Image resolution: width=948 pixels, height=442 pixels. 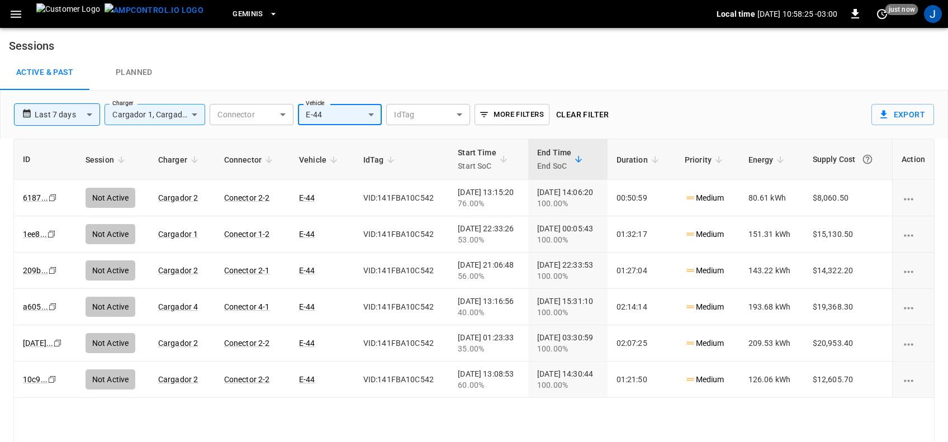 I want to click on a: 209b..., so click(x=35, y=271).